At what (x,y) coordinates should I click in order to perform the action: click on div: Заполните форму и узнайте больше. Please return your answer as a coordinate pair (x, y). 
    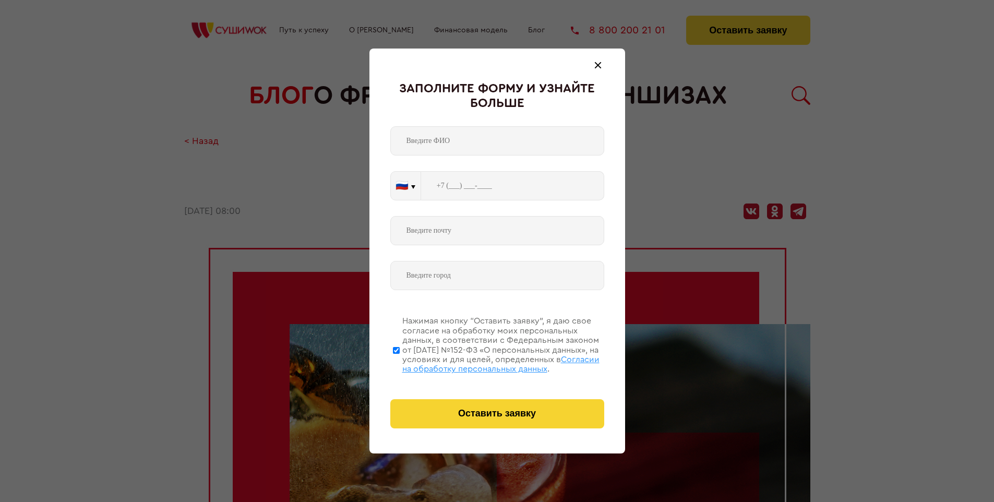
    Looking at the image, I should click on (497, 96).